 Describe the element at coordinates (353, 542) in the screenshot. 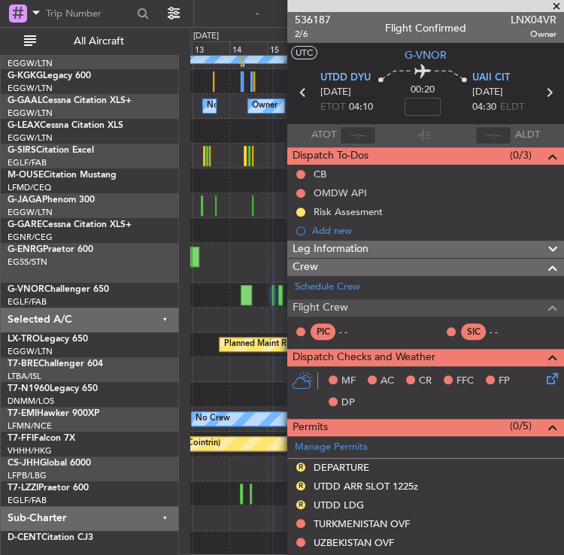

I see `div: UZBEKISTAN OVF` at that location.